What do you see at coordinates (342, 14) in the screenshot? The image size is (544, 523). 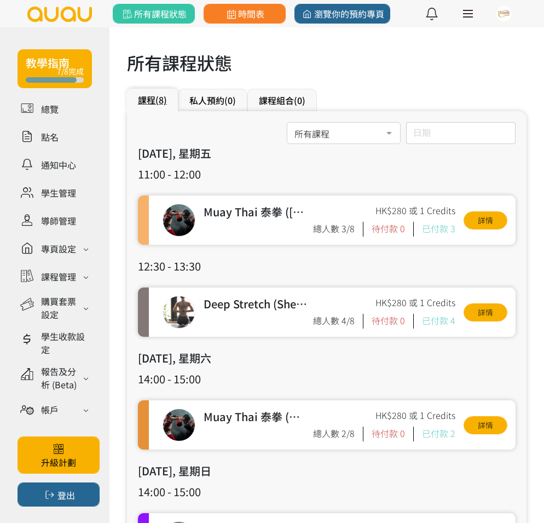 I see `span: 瀏覽你的預約專頁` at bounding box center [342, 14].